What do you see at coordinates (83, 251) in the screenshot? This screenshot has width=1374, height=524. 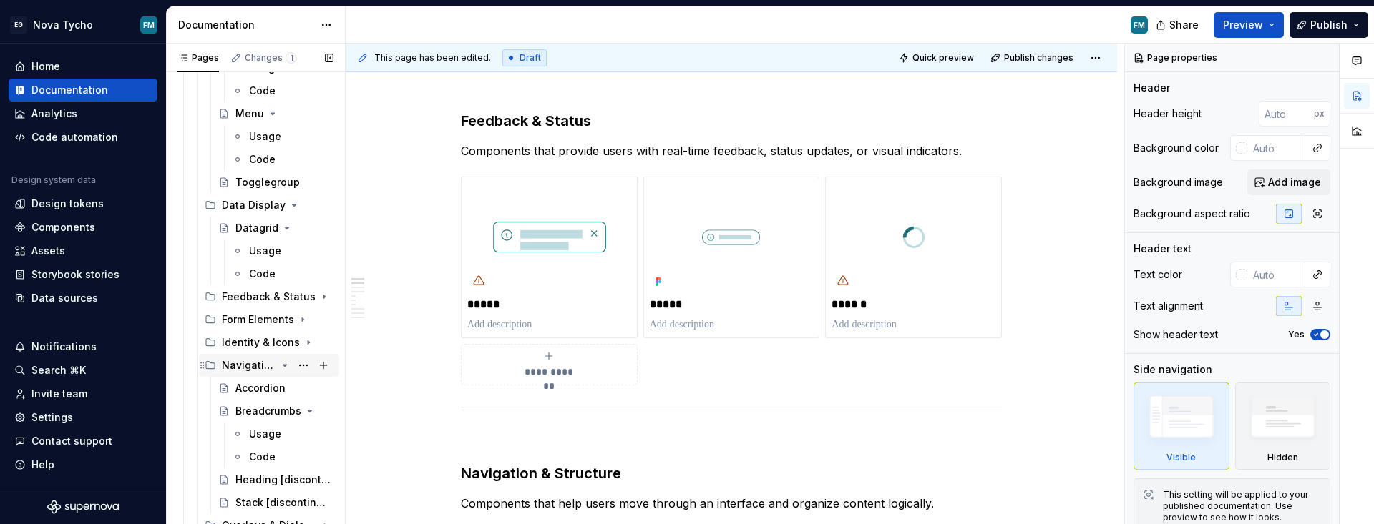 I see `a: Assets` at bounding box center [83, 251].